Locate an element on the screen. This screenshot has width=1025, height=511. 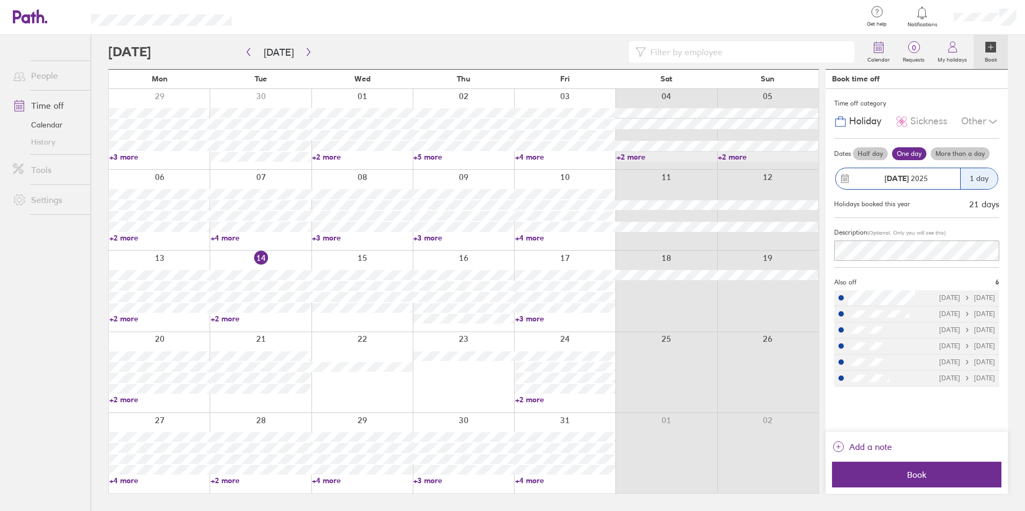
a: People is located at coordinates (47, 76).